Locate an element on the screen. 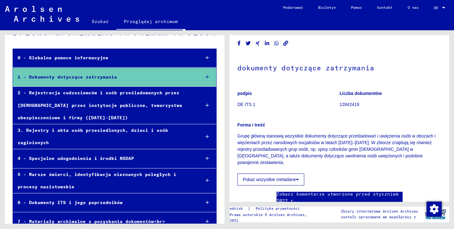 The image size is (454, 229). font: Polityka prywatności is located at coordinates (278, 208).